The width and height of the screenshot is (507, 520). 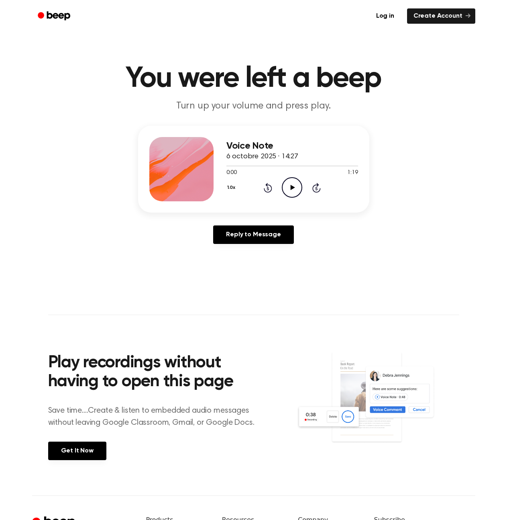 What do you see at coordinates (77, 451) in the screenshot?
I see `a: Get It Now` at bounding box center [77, 451].